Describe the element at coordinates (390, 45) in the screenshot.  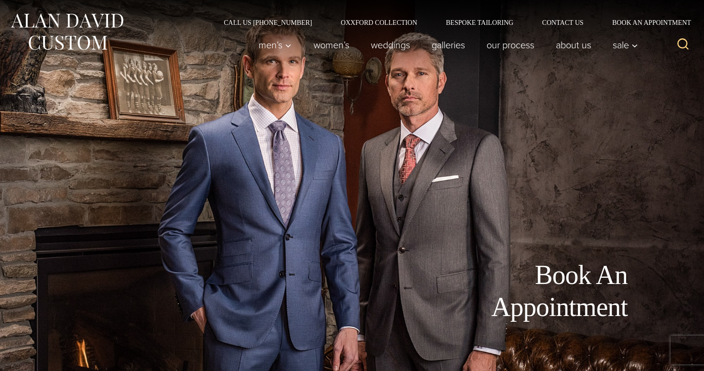
I see `a: weddings` at that location.